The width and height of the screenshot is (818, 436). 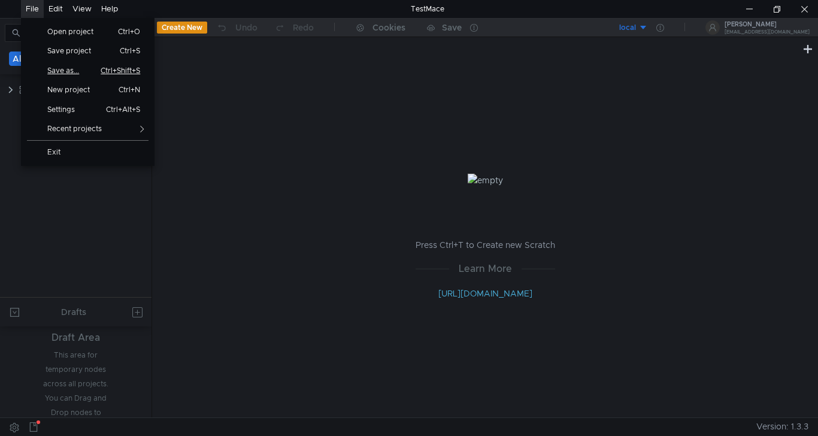 What do you see at coordinates (628, 28) in the screenshot?
I see `div: local` at bounding box center [628, 28].